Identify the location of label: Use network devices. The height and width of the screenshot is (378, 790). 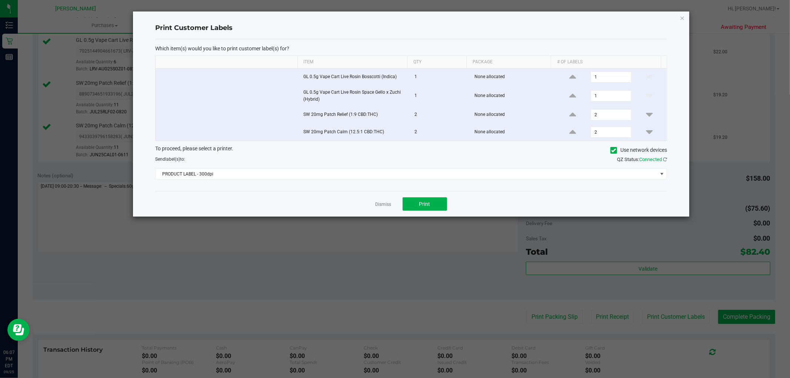
(639, 150).